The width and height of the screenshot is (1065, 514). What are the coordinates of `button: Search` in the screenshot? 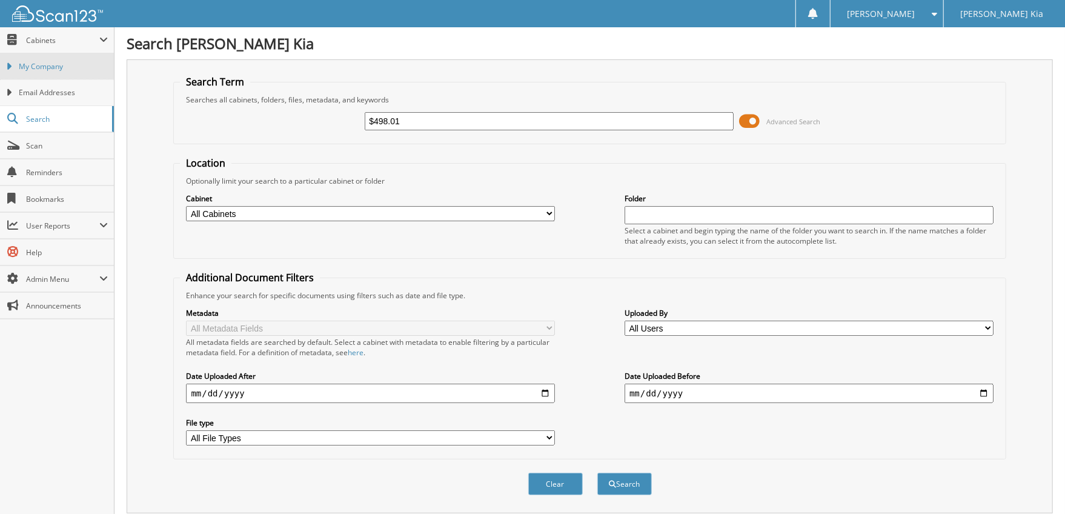 It's located at (624, 483).